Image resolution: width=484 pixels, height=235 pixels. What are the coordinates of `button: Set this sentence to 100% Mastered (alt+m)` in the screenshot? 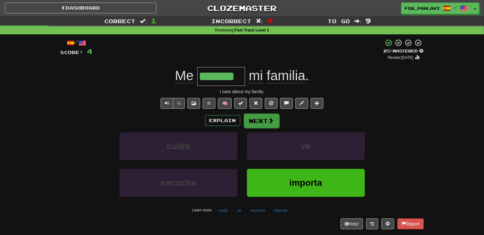 It's located at (241, 104).